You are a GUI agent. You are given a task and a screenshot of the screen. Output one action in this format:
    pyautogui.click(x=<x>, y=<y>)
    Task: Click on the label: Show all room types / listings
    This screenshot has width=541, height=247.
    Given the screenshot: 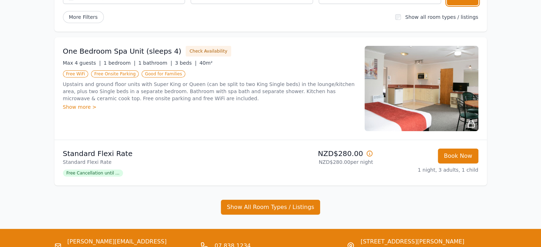 What is the action you would take?
    pyautogui.click(x=441, y=17)
    